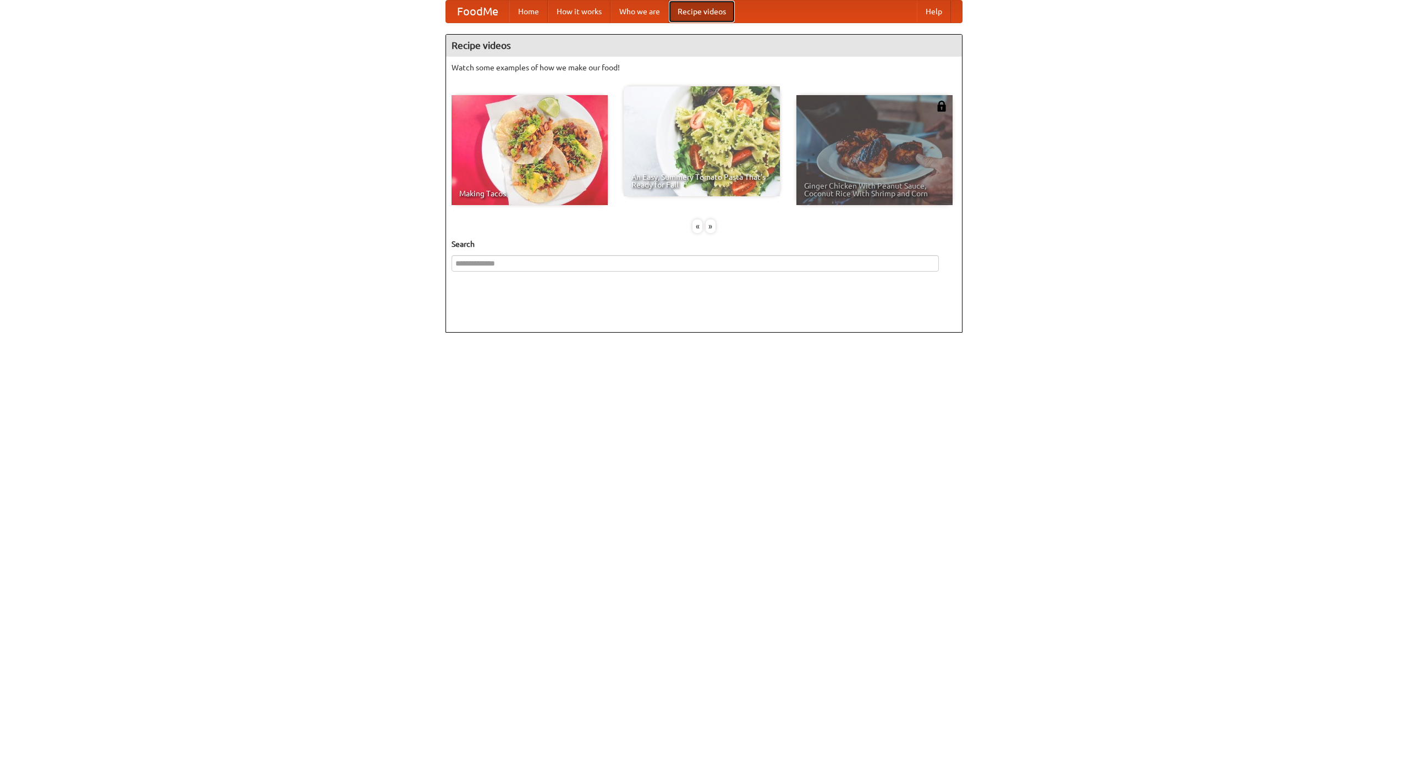  I want to click on a: Recipe videos, so click(702, 12).